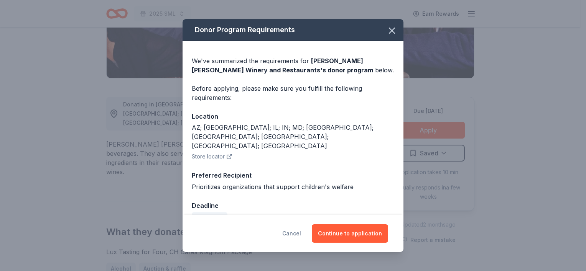  What do you see at coordinates (293, 176) in the screenshot?
I see `div: Preferred Recipient` at bounding box center [293, 176].